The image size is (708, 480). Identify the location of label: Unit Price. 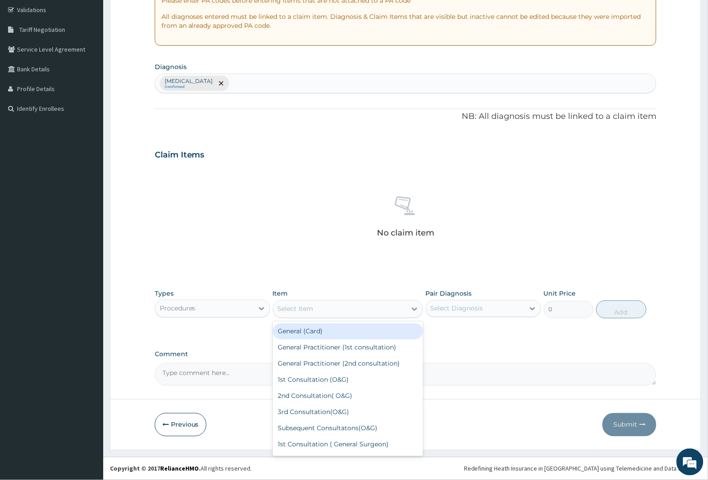
(560, 294).